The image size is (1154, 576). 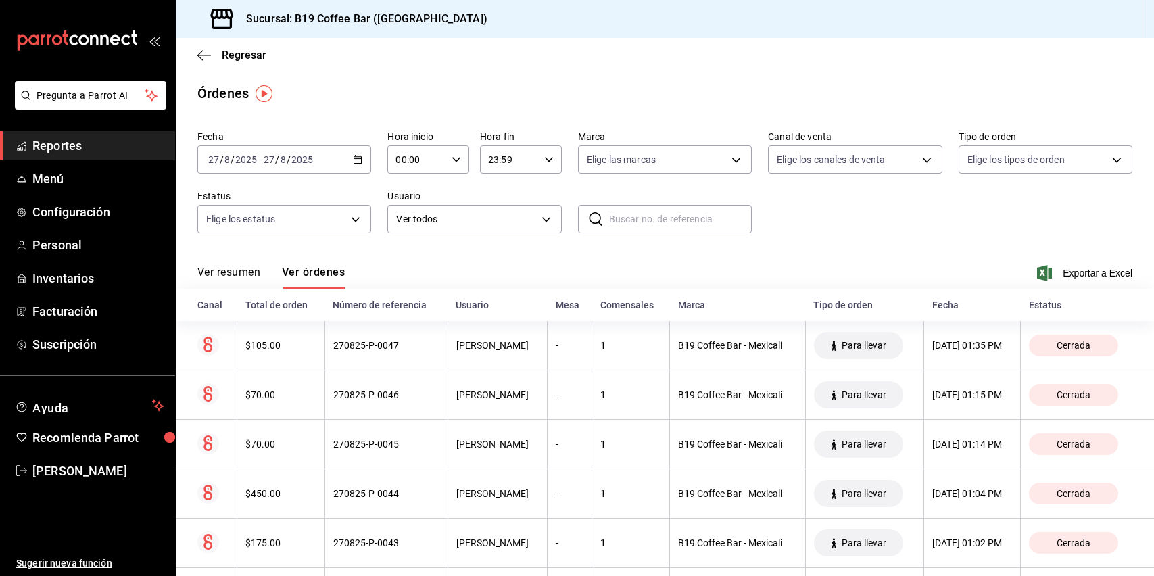 What do you see at coordinates (854, 137) in the screenshot?
I see `label: Canal de venta` at bounding box center [854, 137].